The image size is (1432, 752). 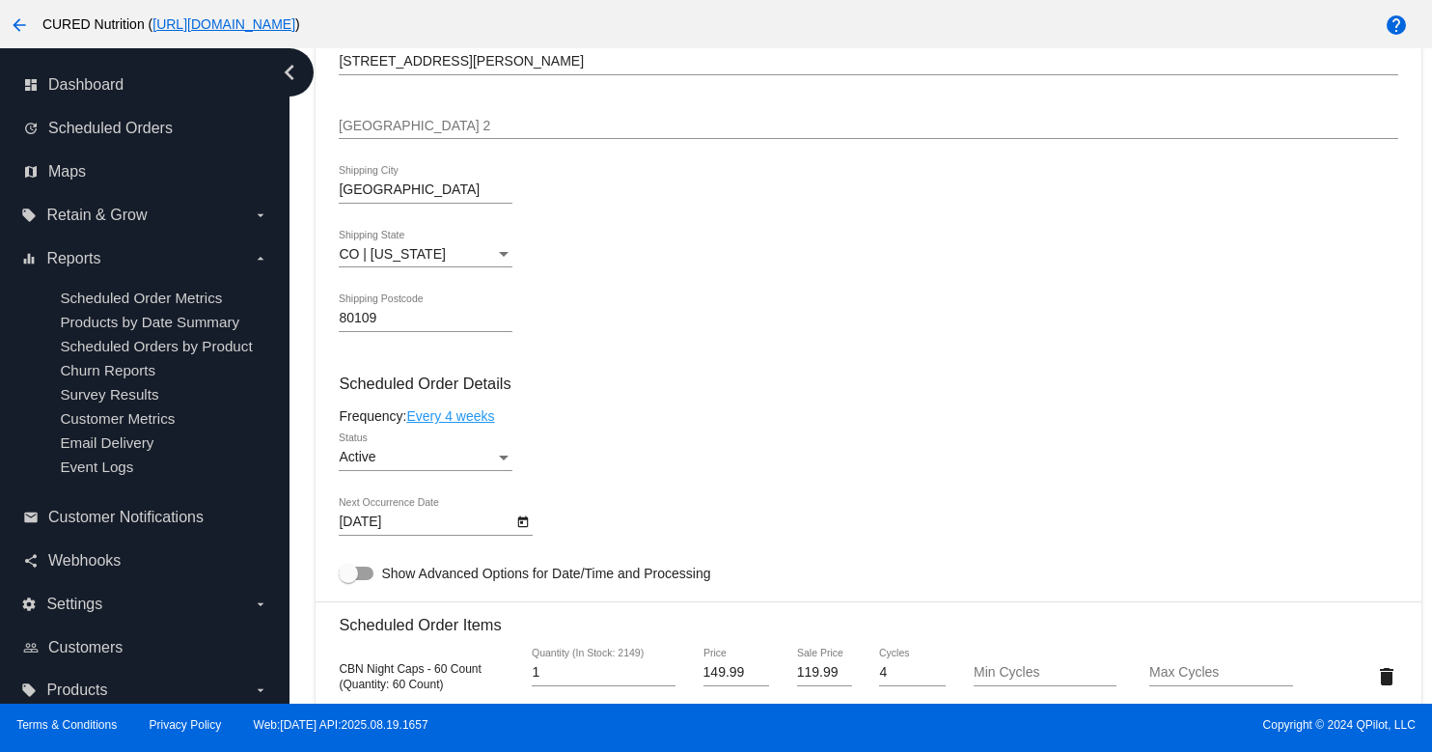 I want to click on a: email Customer Notifications, so click(x=146, y=517).